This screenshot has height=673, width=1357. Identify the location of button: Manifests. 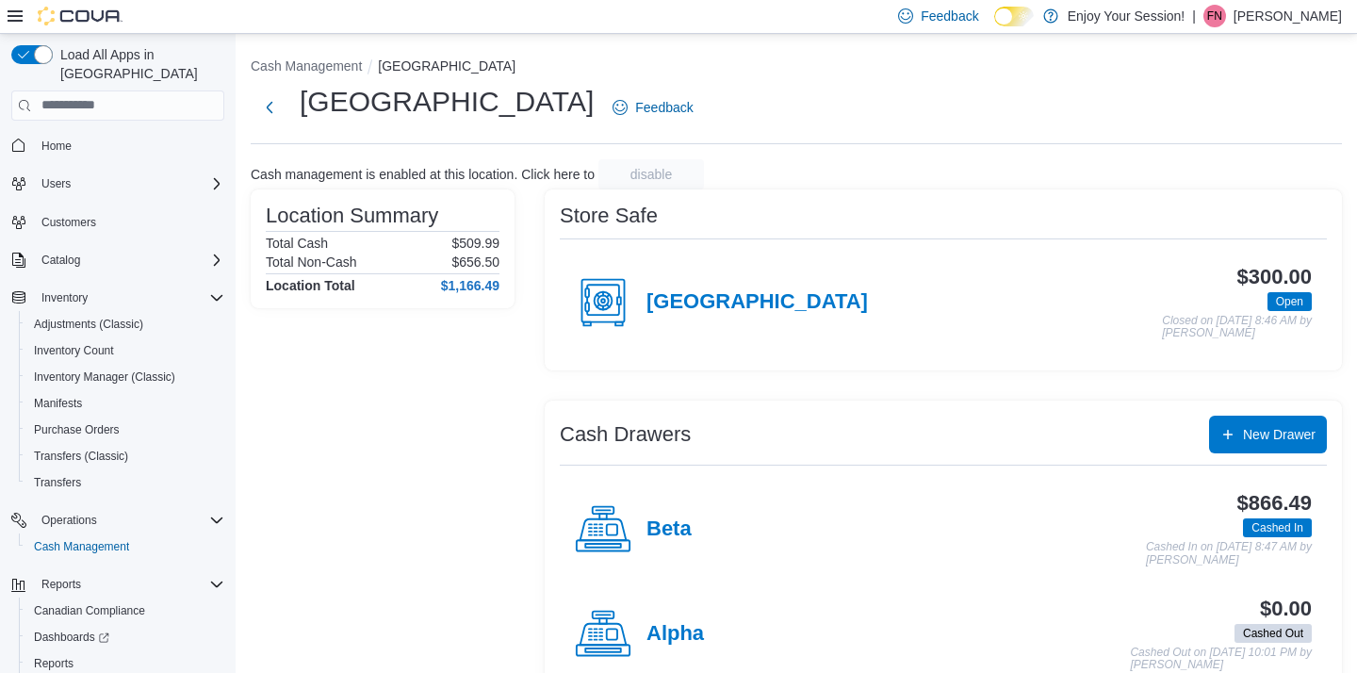
(125, 403).